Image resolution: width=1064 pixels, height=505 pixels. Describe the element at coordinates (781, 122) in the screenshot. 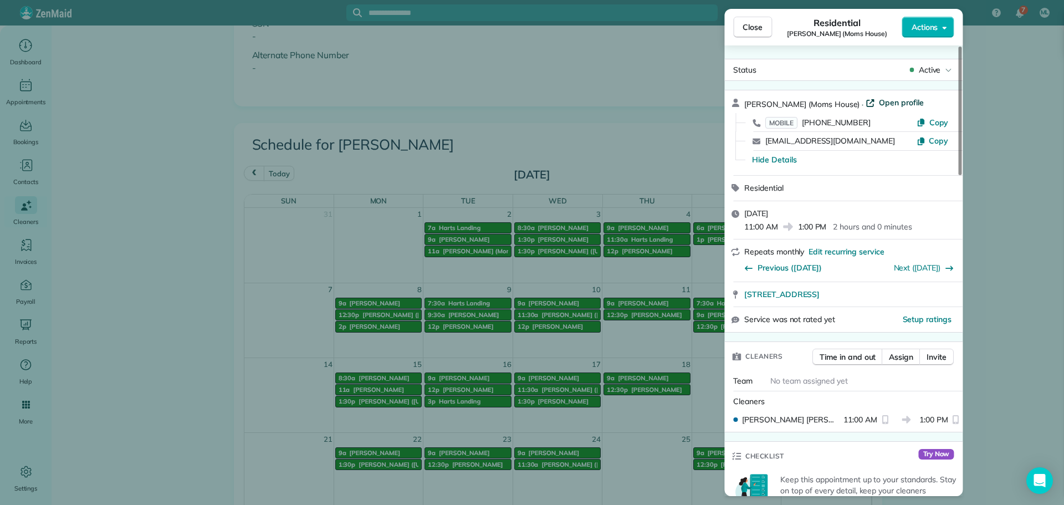

I see `span: MOBILE` at that location.